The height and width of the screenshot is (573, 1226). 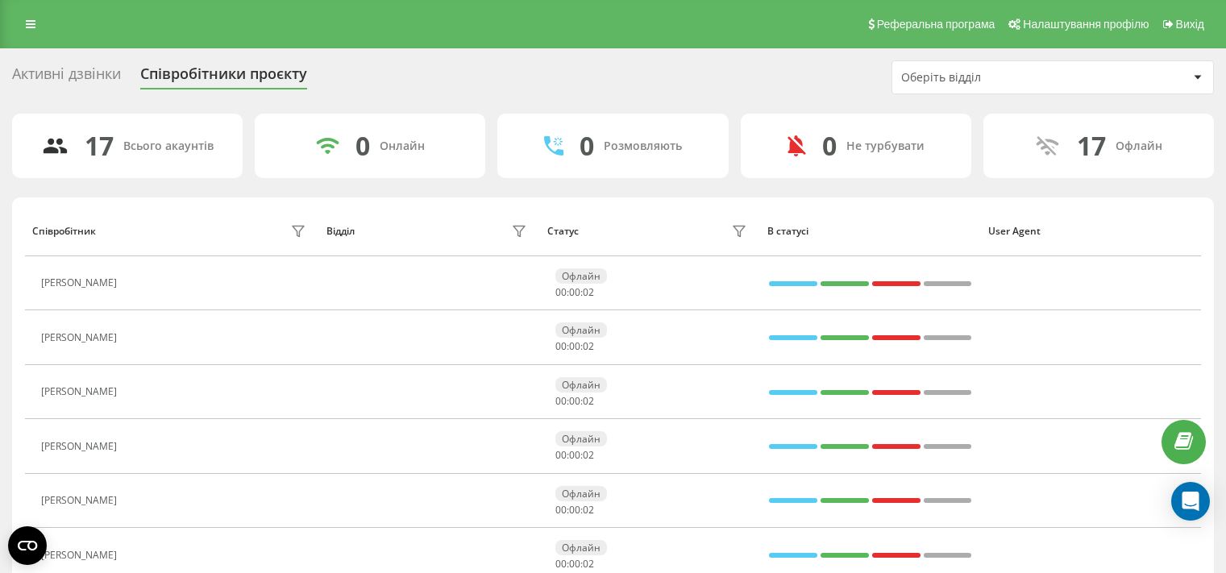 I want to click on div: Не турбувати, so click(x=885, y=146).